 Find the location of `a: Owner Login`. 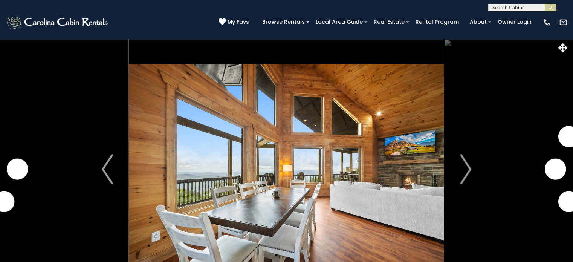

a: Owner Login is located at coordinates (515, 22).